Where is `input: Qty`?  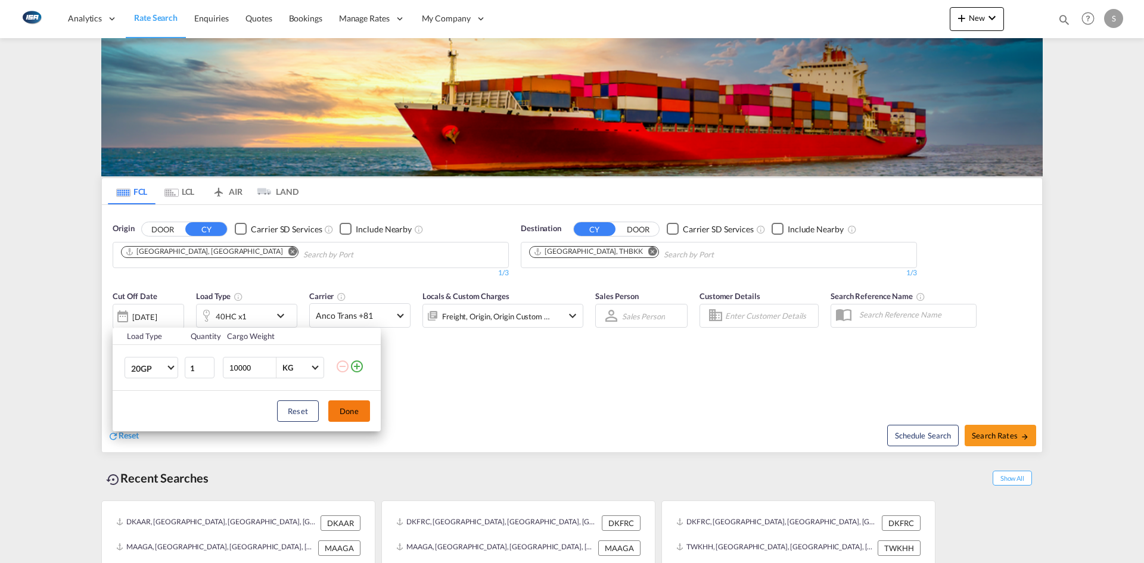
input: Qty is located at coordinates (200, 368).